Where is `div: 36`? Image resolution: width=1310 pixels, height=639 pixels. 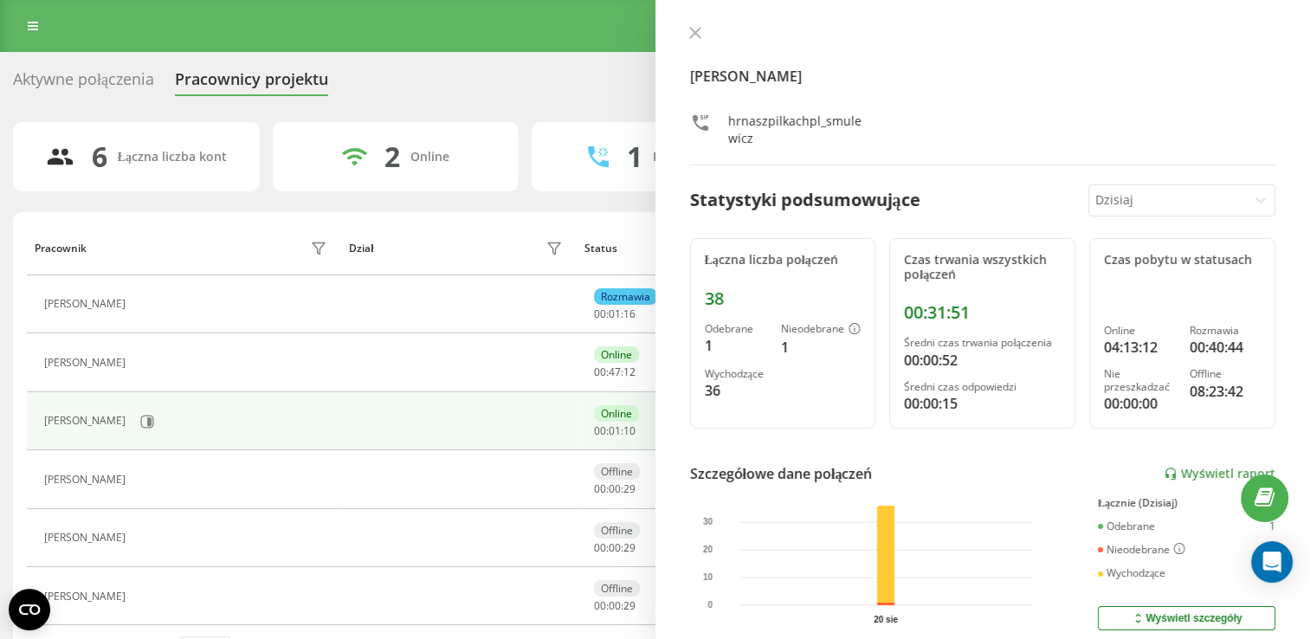
div: 36 is located at coordinates (736, 390).